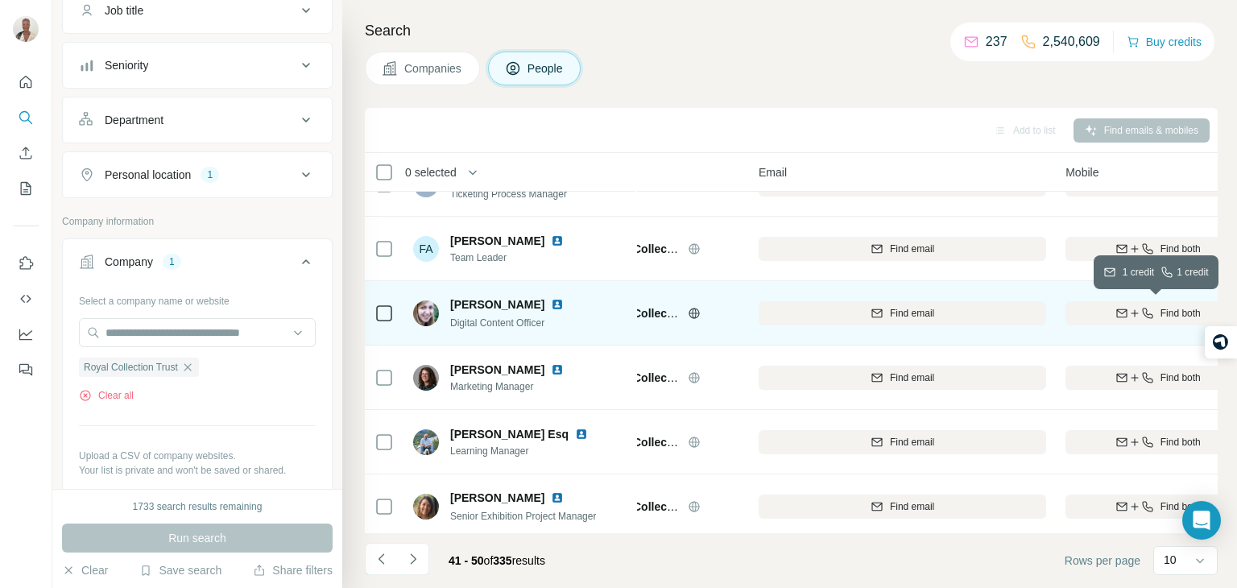  I want to click on button: Company1, so click(197, 265).